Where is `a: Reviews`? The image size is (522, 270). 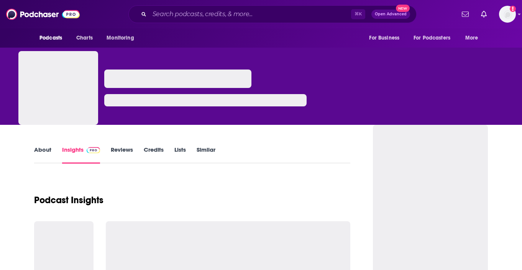
a: Reviews is located at coordinates (122, 155).